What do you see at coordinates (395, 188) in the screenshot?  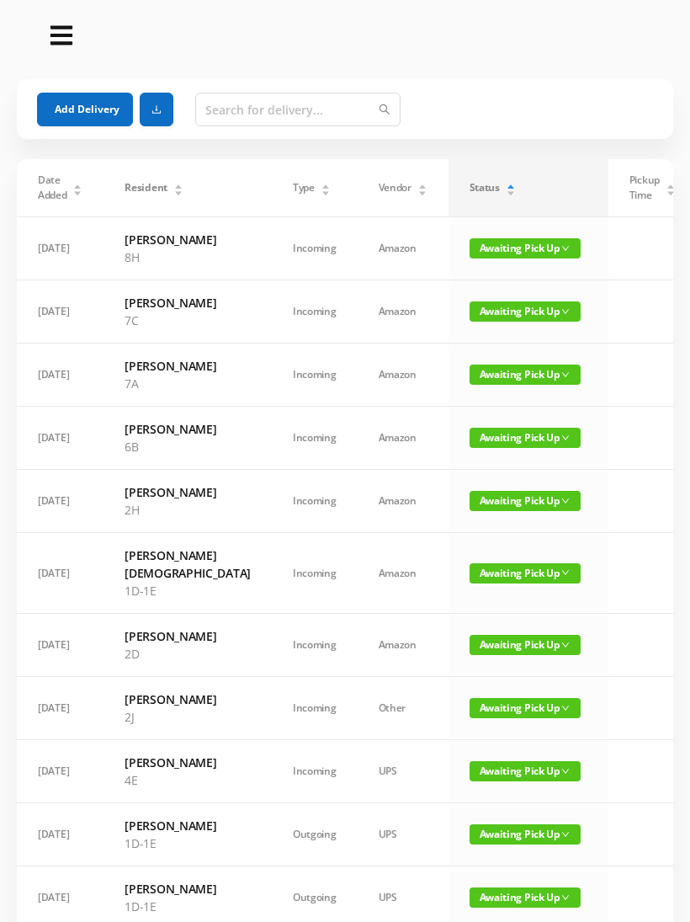 I see `span: Vendor` at bounding box center [395, 188].